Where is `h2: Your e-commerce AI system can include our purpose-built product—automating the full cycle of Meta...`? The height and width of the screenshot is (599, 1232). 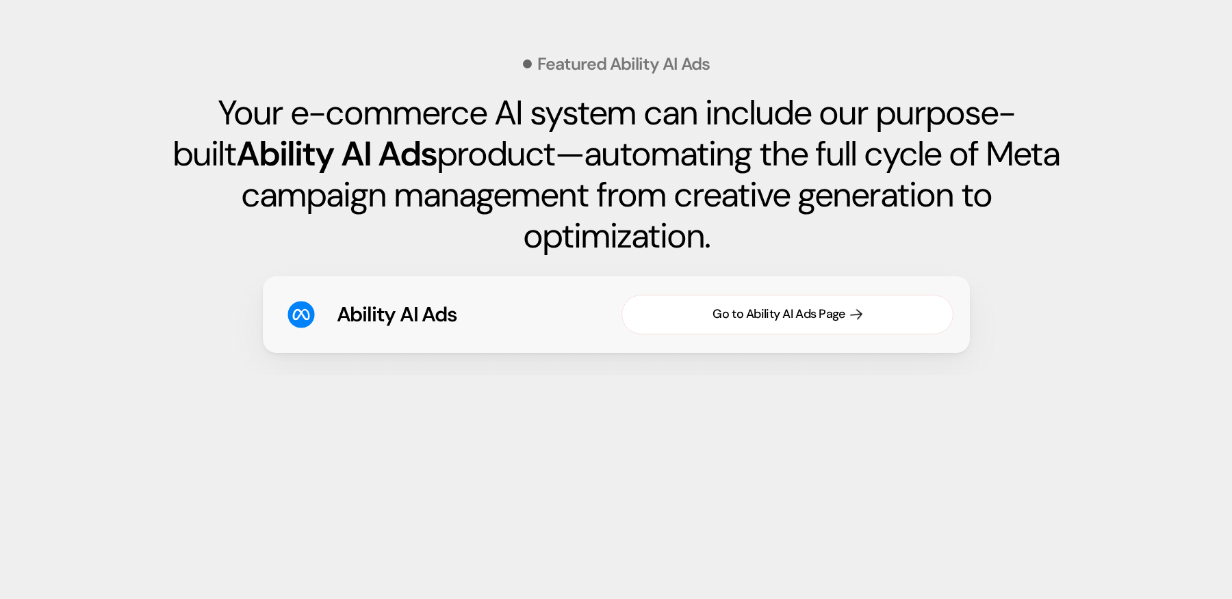 h2: Your e-commerce AI system can include our purpose-built product—automating the full cycle of Meta... is located at coordinates (616, 174).